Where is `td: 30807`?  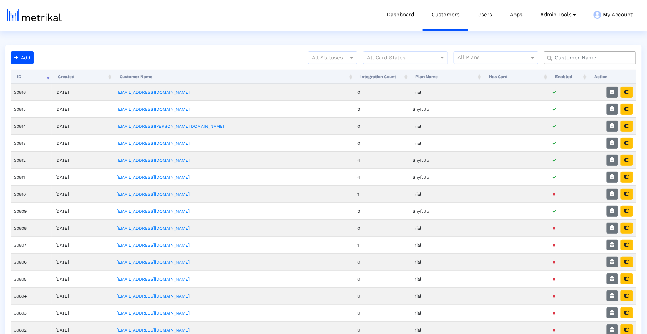 td: 30807 is located at coordinates (31, 245).